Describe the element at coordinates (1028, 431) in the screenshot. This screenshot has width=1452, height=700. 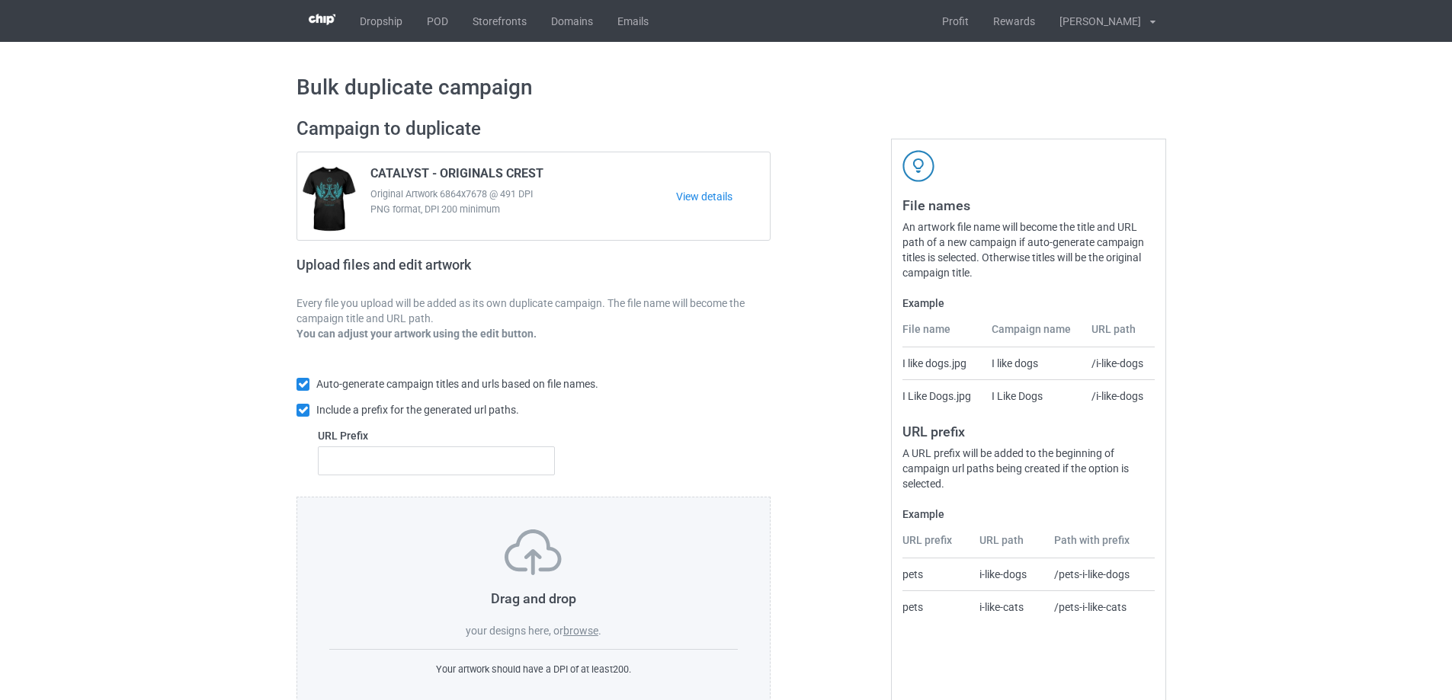
I see `h3: URL prefix` at that location.